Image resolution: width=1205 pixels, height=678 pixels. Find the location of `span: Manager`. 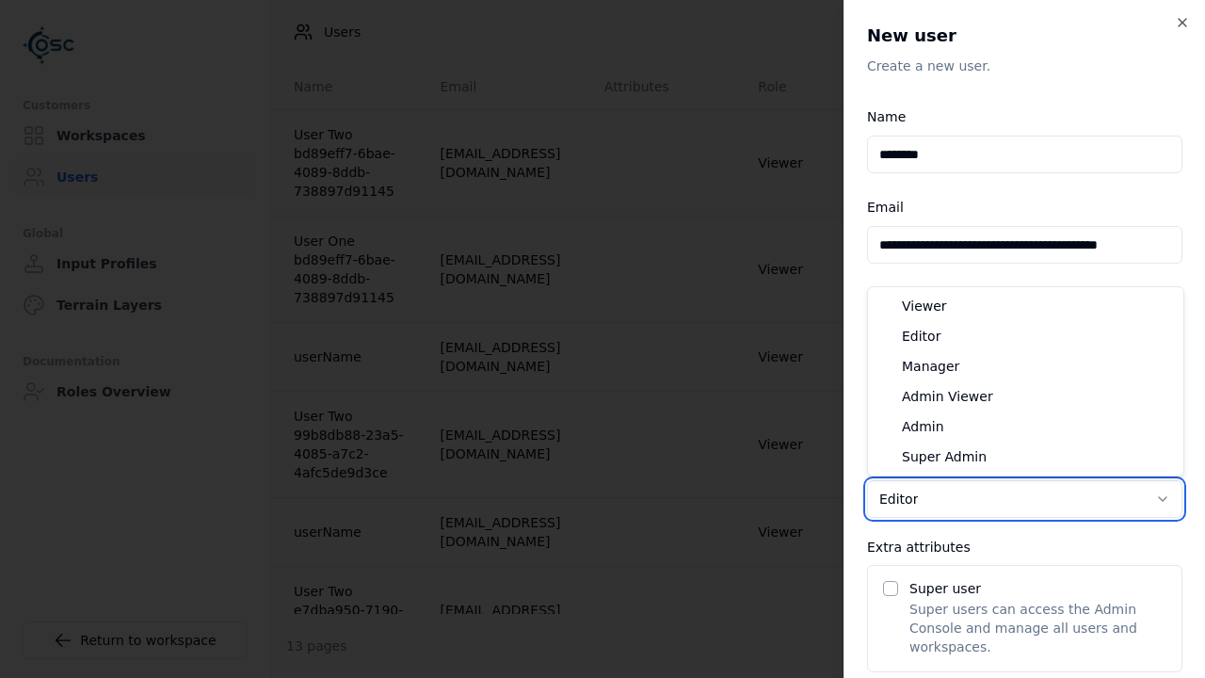

span: Manager is located at coordinates (930, 366).